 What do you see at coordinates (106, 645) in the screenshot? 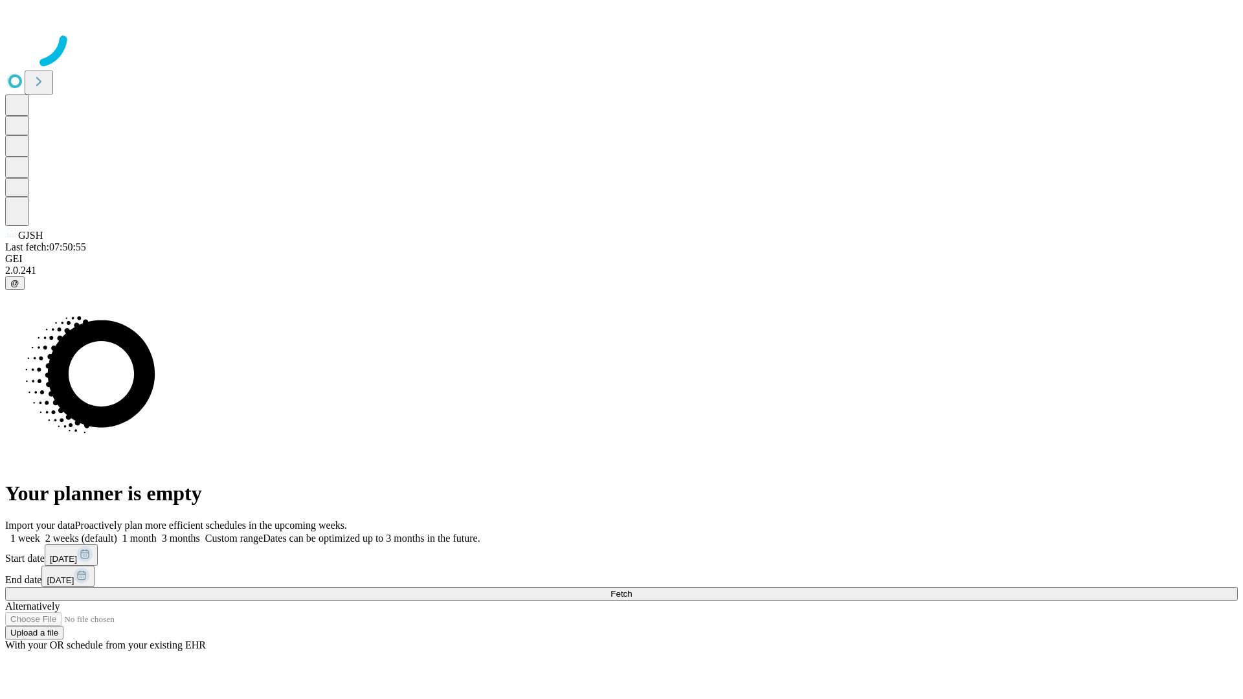
I see `span: With your OR schedule from your existing EHR` at bounding box center [106, 645].